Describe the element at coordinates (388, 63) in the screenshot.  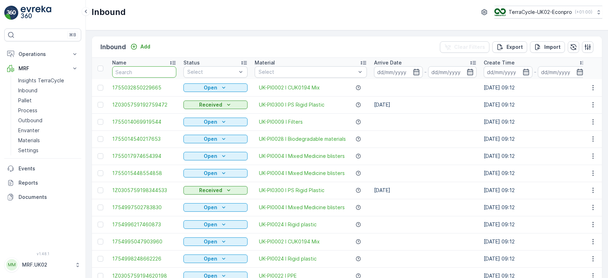
I see `p: Arrive Date` at that location.